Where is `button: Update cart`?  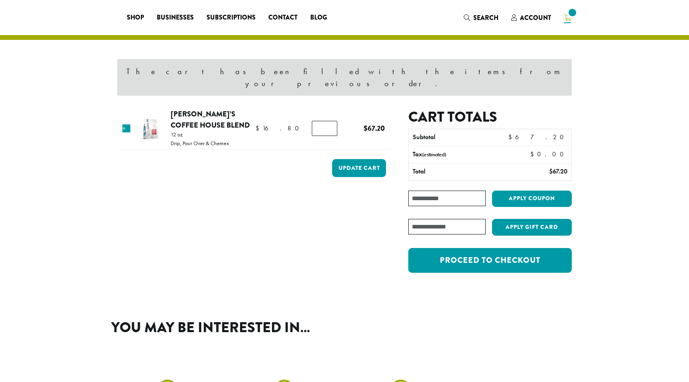 button: Update cart is located at coordinates (359, 168).